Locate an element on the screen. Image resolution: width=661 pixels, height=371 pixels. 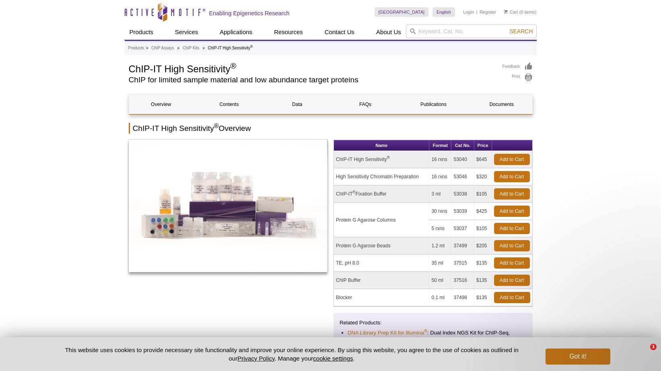
td: TE, pH 8.0 is located at coordinates (381, 263).